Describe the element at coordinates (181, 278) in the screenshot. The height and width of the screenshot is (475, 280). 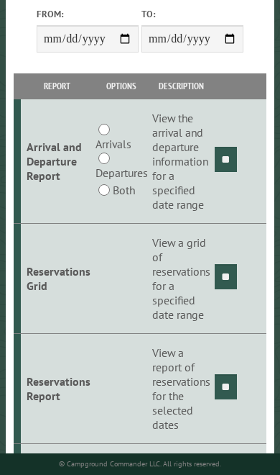
I see `td: View a grid of reservations for a specified date range` at that location.